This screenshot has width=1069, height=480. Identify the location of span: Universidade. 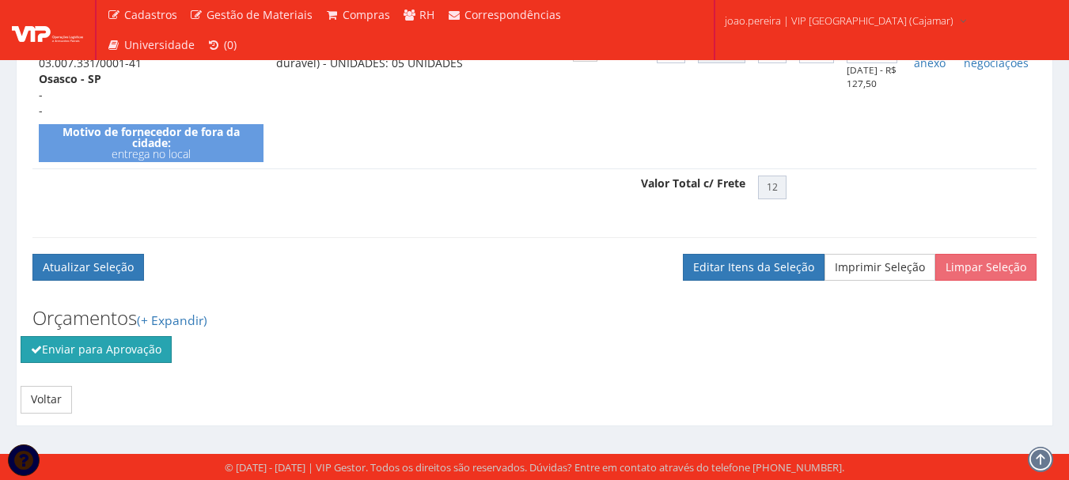
(159, 44).